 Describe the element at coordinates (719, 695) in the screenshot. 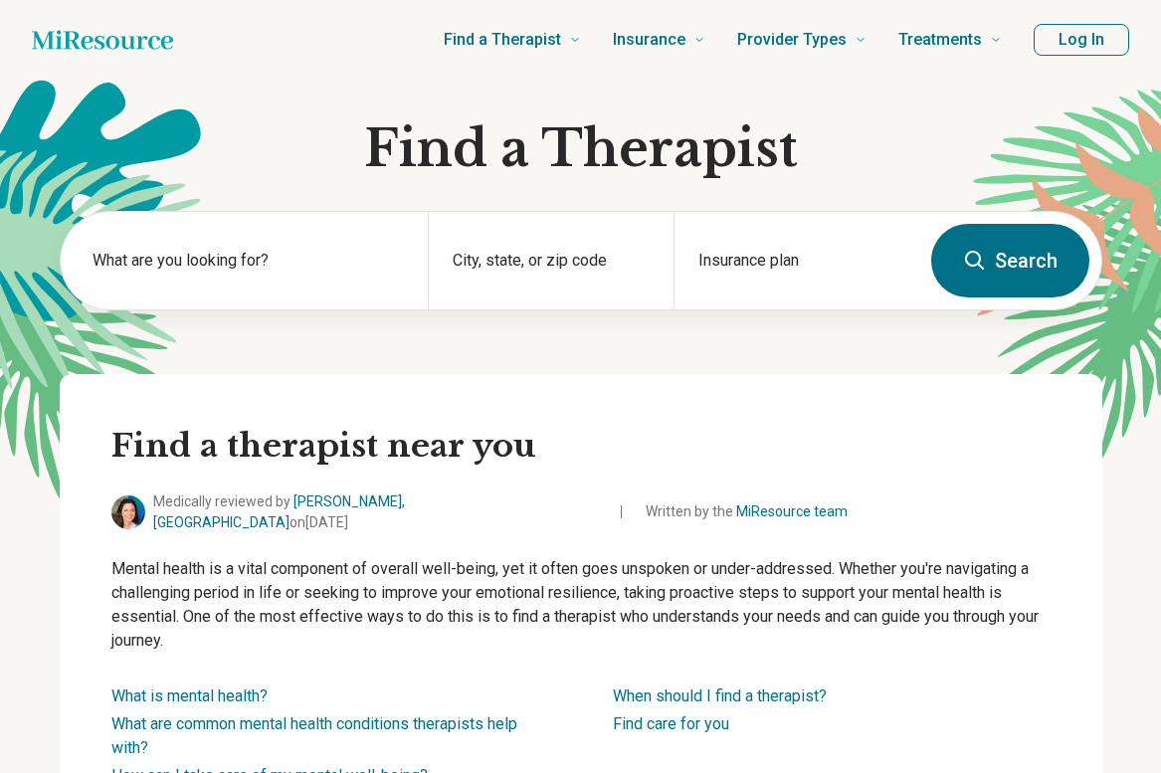

I see `a: When should I find a therapist?` at that location.